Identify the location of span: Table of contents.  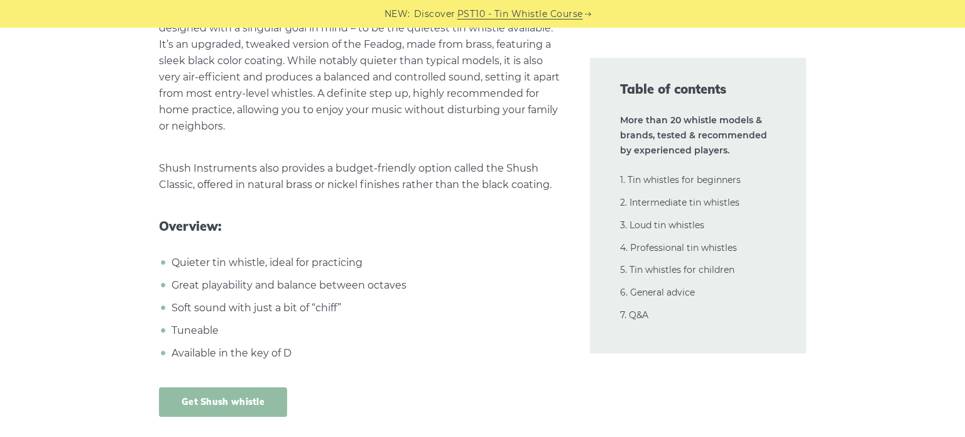
(698, 89).